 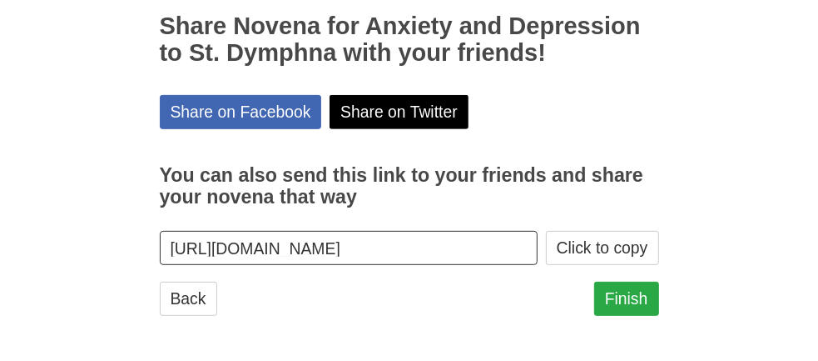 What do you see at coordinates (399, 112) in the screenshot?
I see `a: Share on Twitter` at bounding box center [399, 112].